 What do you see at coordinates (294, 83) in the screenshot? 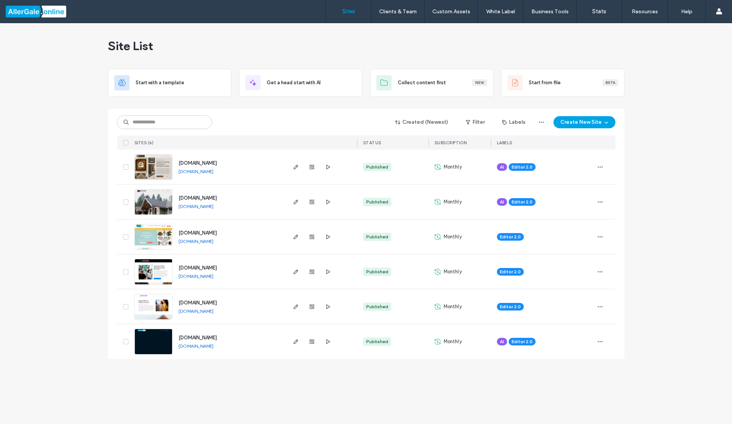
I see `span: Get a head start with AI` at bounding box center [294, 83].